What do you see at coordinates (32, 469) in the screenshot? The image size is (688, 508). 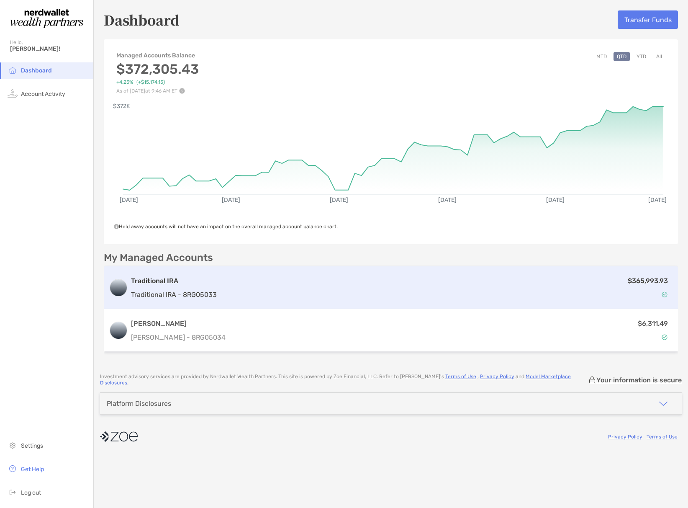 I see `span: Get Help` at bounding box center [32, 469].